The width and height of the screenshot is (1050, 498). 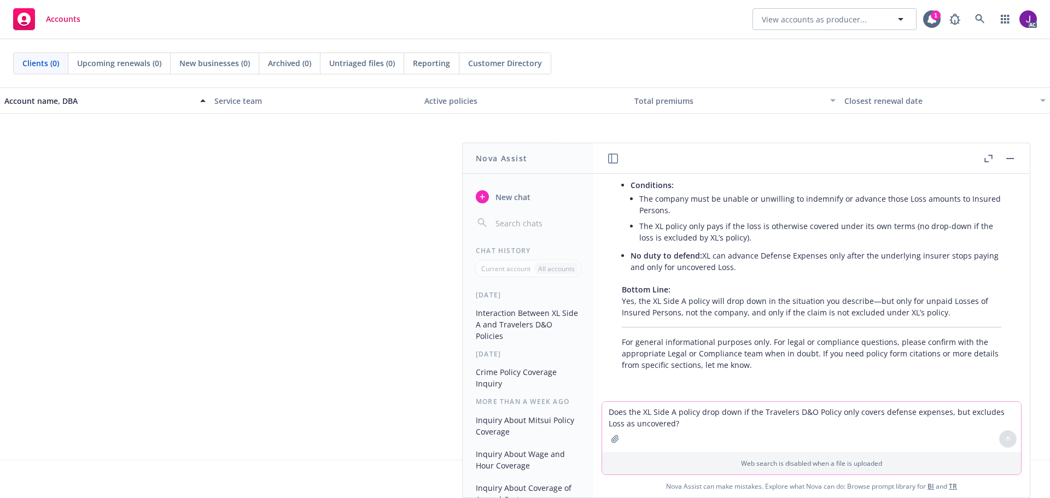 I want to click on div: 1, so click(x=936, y=15).